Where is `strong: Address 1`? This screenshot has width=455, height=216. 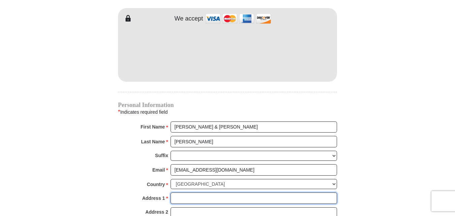
strong: Address 1 is located at coordinates (154, 198).